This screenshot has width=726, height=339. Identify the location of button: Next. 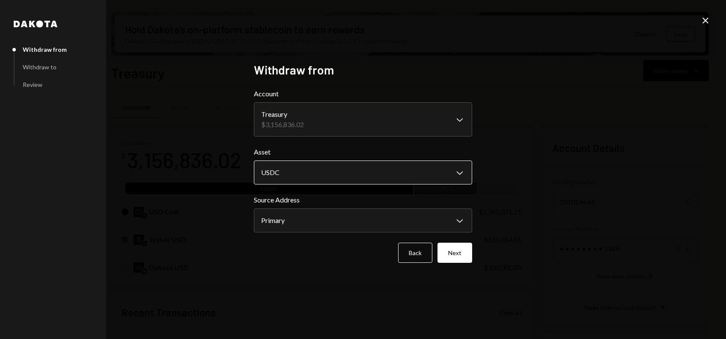
(455, 253).